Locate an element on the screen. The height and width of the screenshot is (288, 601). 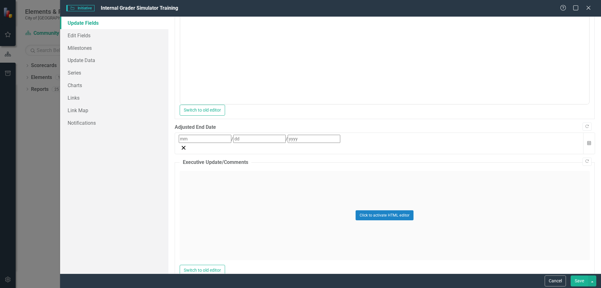
p: Currently working on getting a small desk for the trailer, and finishing up some odds and ends. R... is located at coordinates (204, 29).